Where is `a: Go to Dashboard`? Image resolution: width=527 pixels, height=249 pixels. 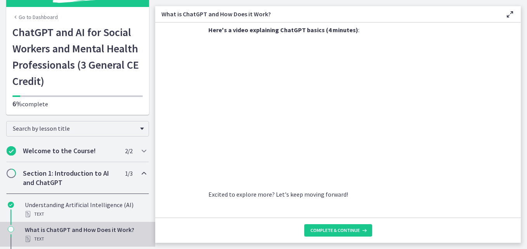
a: Go to Dashboard is located at coordinates (35, 17).